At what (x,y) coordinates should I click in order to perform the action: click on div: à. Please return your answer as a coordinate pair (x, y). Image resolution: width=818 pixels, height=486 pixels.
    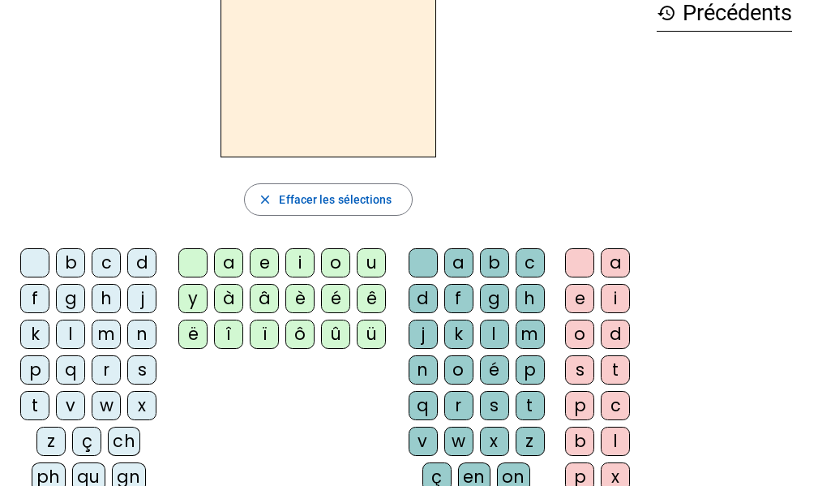
    Looking at the image, I should click on (229, 298).